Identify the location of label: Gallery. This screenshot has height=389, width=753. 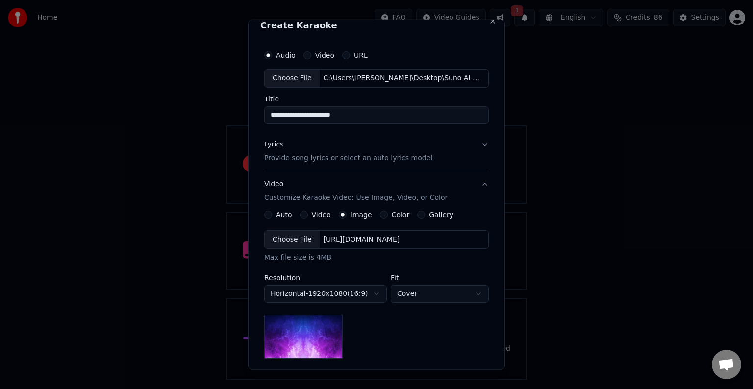
(441, 215).